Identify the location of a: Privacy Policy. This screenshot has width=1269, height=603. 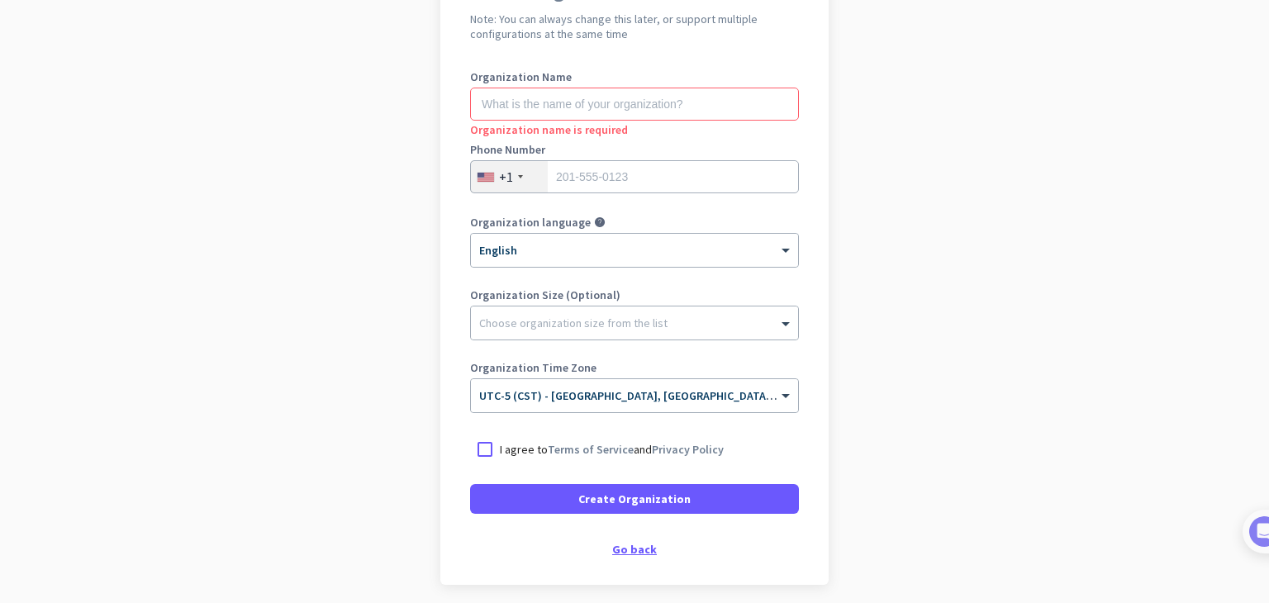
(688, 450).